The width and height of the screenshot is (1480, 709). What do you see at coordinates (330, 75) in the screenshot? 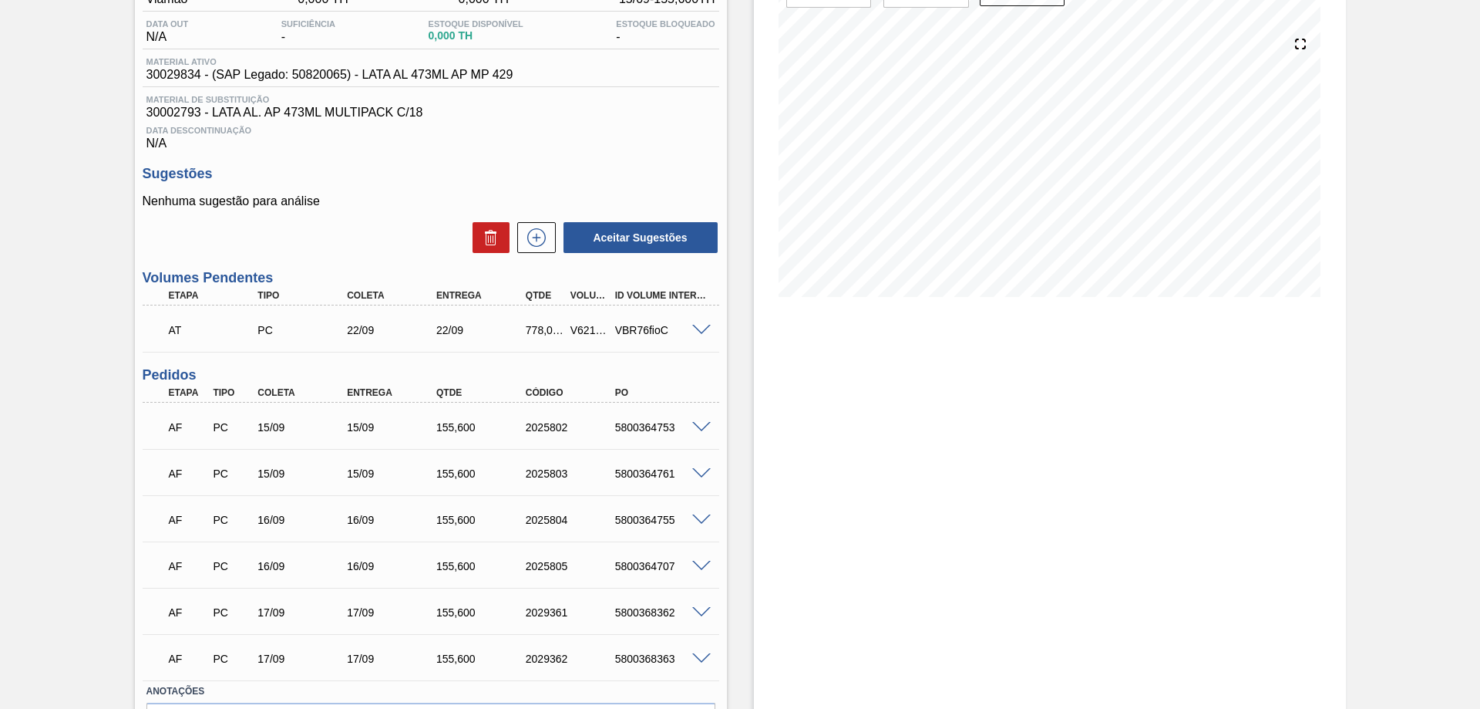
I see `span: 30029834 - (SAP Legado: 50820065) - LATA AL 473ML AP MP 429` at bounding box center [330, 75].